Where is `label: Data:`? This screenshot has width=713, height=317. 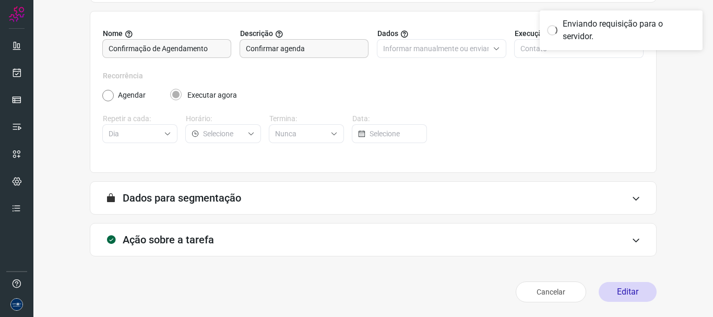 label: Data: is located at coordinates (389, 118).